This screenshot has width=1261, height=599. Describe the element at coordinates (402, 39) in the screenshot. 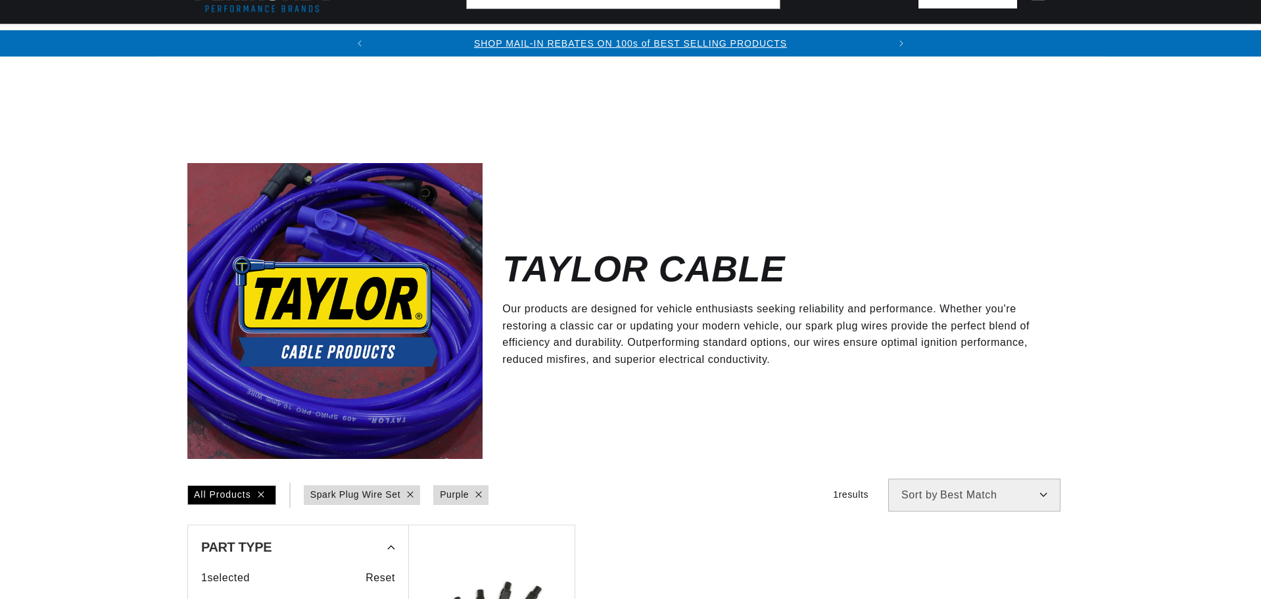

I see `summary: Coils & Distributors` at that location.